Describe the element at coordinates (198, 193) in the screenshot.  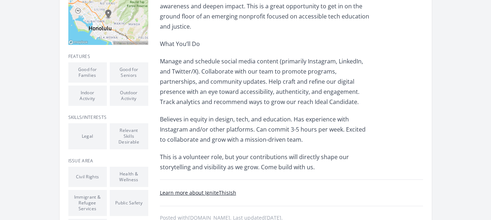
I see `a: Learn more about IgniteThisIsh` at that location.